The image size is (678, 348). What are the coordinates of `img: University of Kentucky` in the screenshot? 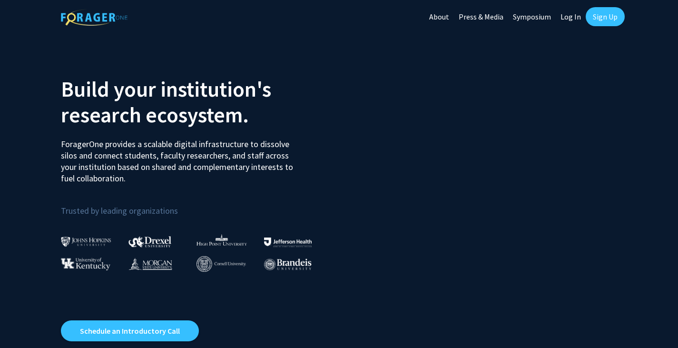 It's located at (86, 264).